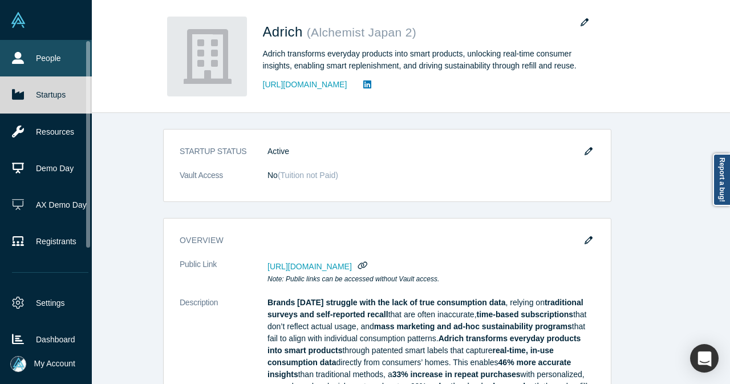  Describe the element at coordinates (43, 364) in the screenshot. I see `button: My Account` at that location.